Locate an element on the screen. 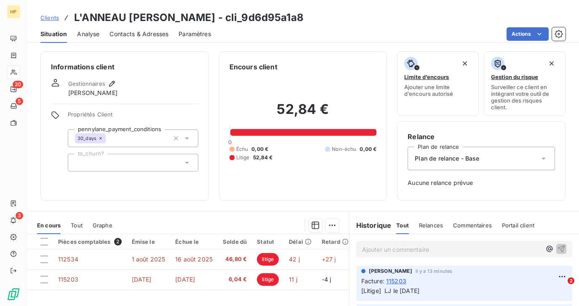  span: Gestion du risque is located at coordinates (514, 77).